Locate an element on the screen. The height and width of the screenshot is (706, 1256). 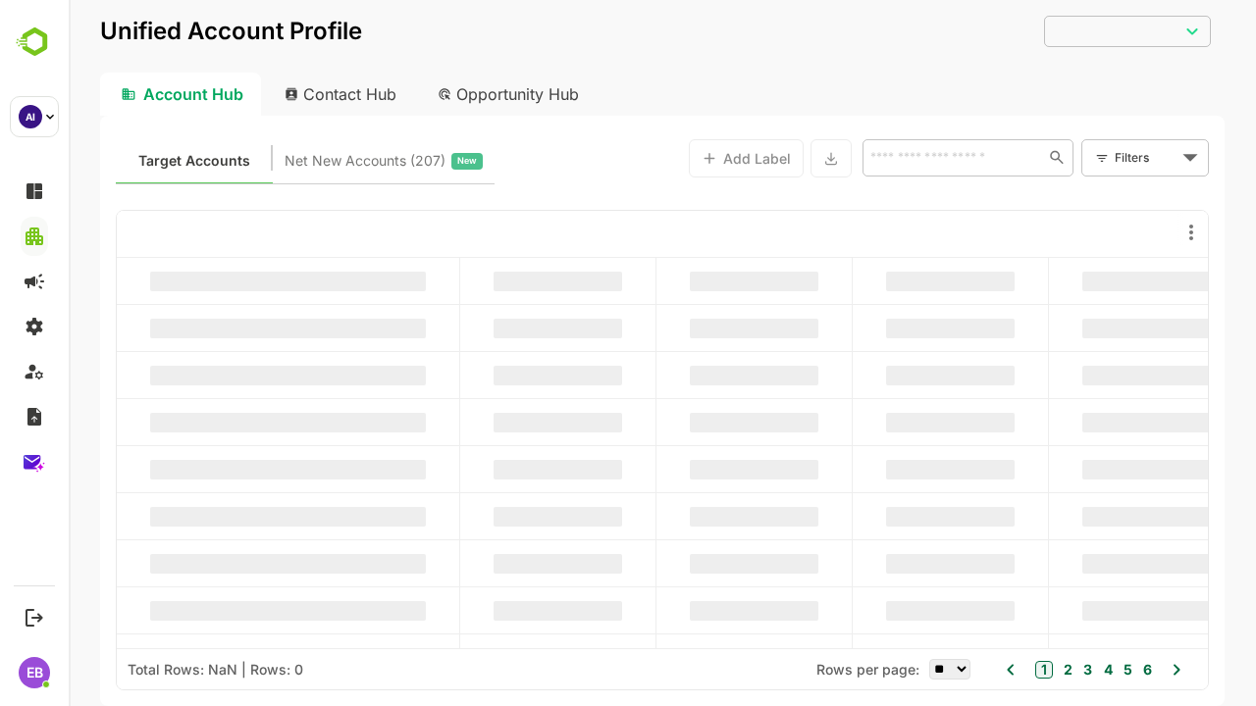
button: 5 is located at coordinates (1057, 670).